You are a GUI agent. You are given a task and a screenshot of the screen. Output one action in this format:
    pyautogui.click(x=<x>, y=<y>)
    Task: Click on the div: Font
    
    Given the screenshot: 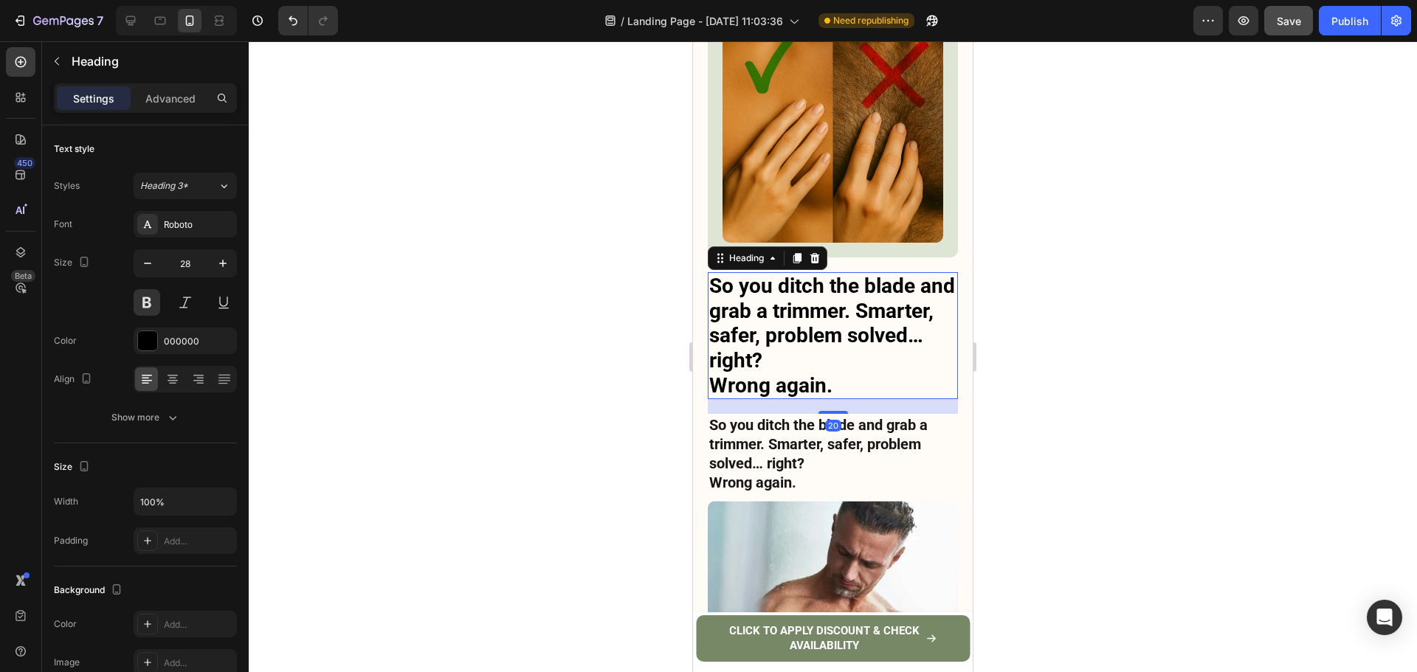 What is the action you would take?
    pyautogui.click(x=63, y=224)
    